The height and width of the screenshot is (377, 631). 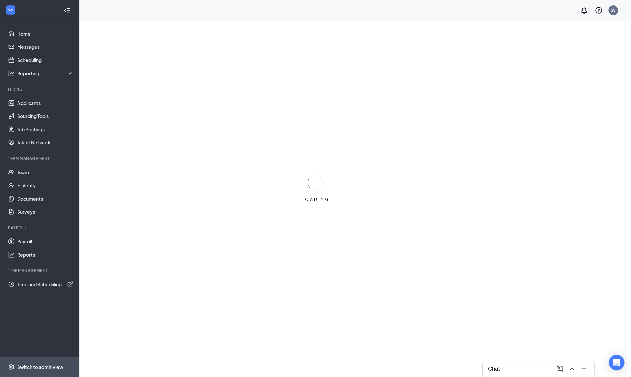 I want to click on div: TIME MANAGEMENT, so click(x=40, y=271).